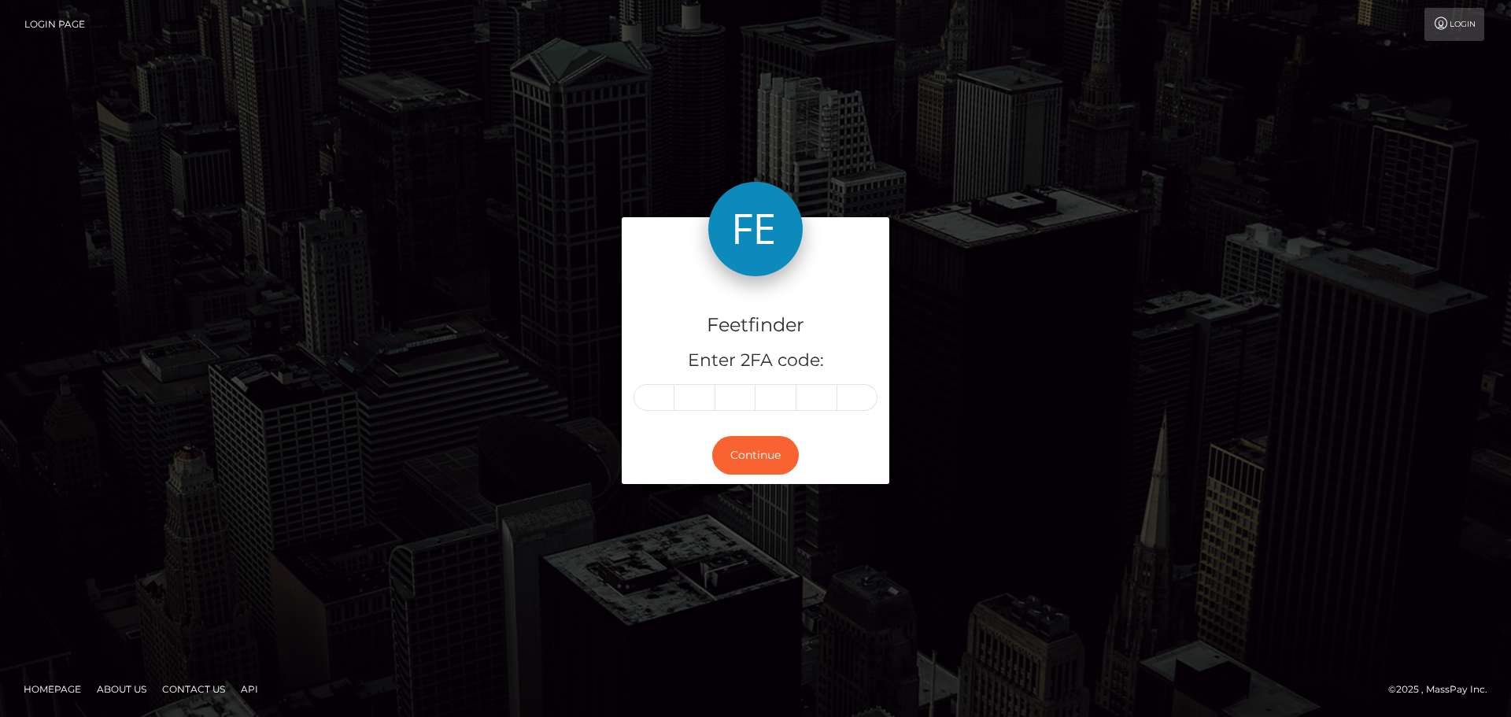 This screenshot has width=1511, height=717. I want to click on h5: Enter 2FA code:, so click(755, 360).